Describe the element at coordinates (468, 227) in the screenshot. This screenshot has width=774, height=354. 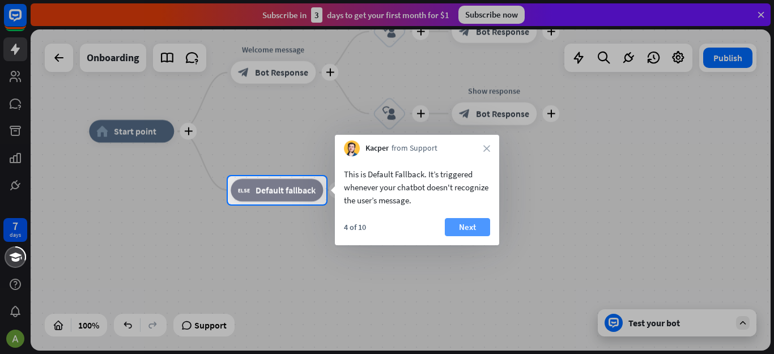
I see `button: Next` at that location.